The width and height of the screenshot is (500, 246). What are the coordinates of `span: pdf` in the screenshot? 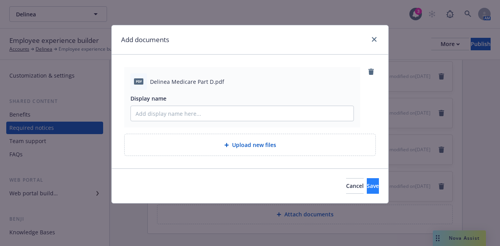 It's located at (139, 81).